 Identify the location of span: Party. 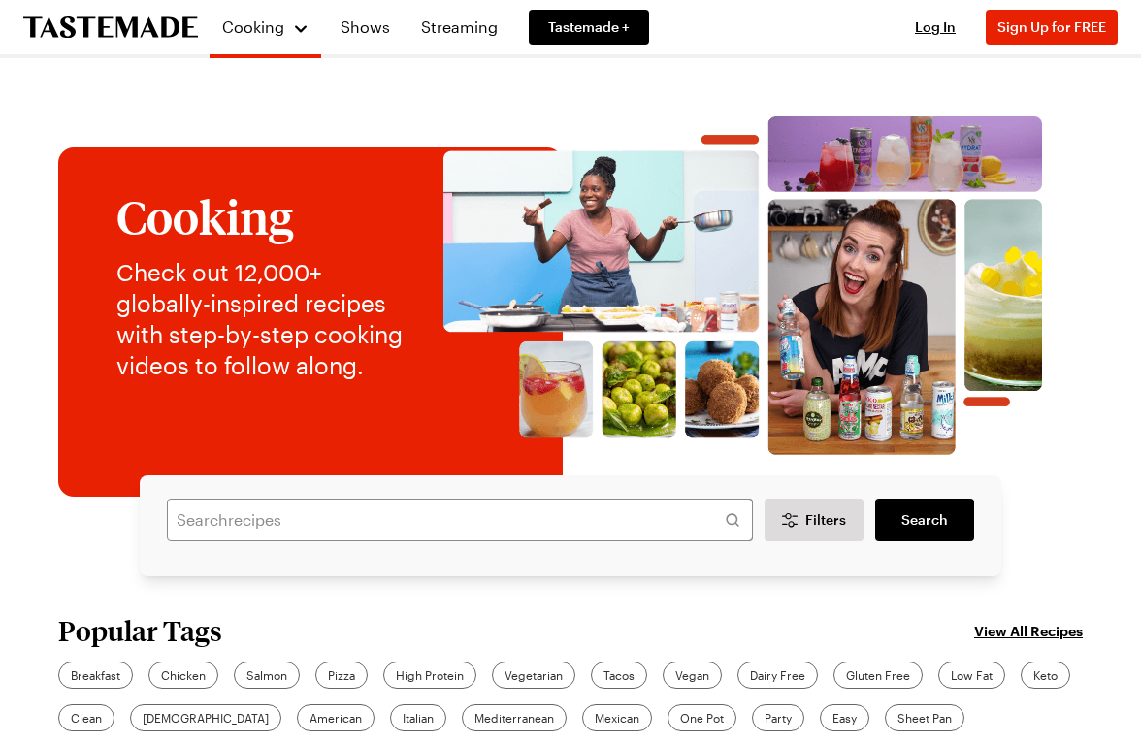
(778, 718).